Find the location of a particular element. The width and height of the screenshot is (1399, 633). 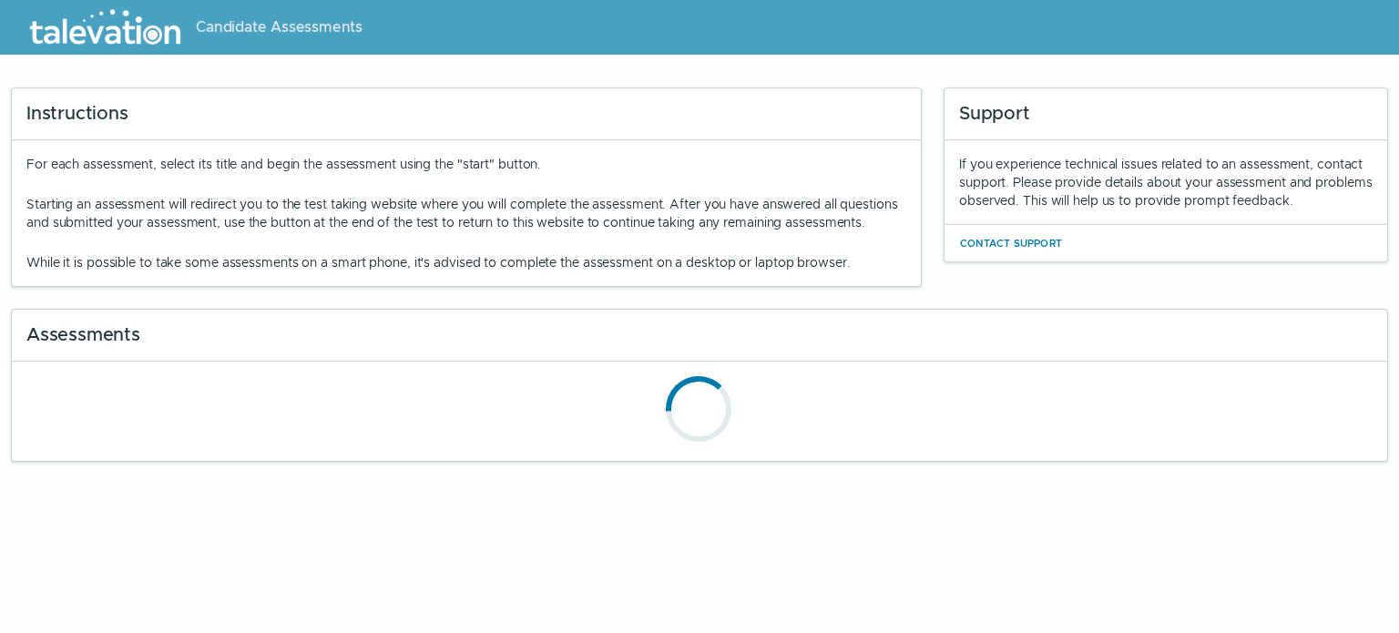

div: Instructions is located at coordinates (466, 114).